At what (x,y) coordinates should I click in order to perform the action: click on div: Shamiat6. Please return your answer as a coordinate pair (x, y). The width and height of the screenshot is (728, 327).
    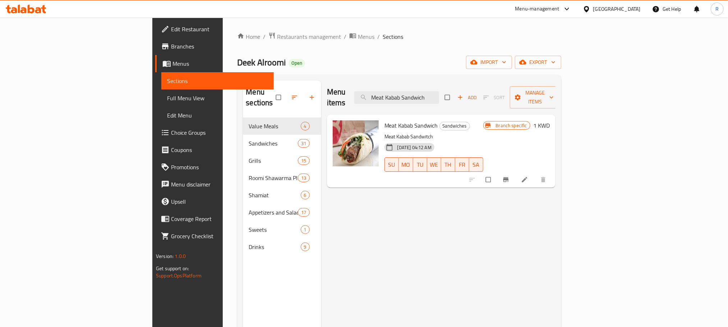
    Looking at the image, I should click on (282, 195).